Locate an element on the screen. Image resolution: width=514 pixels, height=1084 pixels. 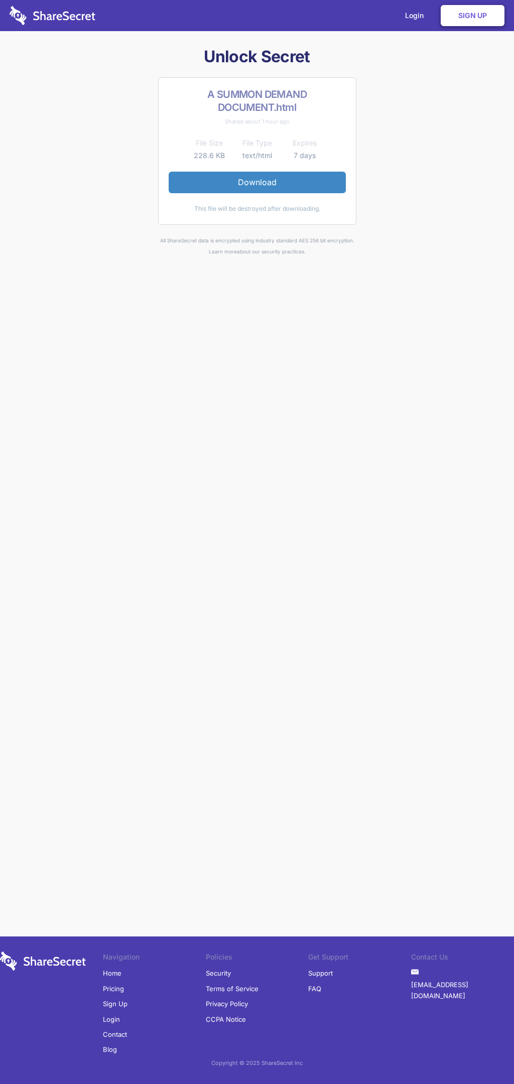
h2: A SUMMON DEMAND DOCUMENT.html is located at coordinates (257, 101).